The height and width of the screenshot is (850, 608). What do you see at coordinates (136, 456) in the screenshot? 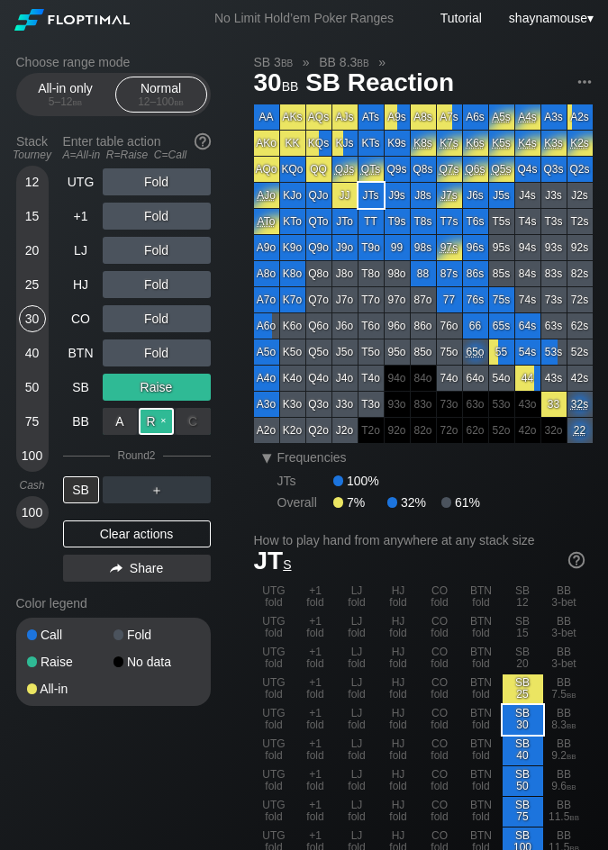
I see `div: Round 2` at bounding box center [136, 456].